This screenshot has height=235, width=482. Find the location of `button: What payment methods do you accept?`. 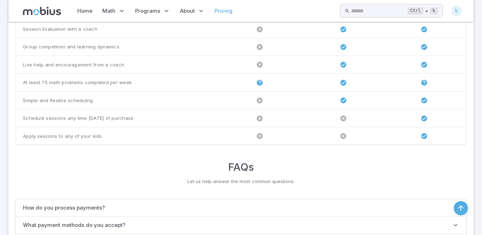

button: What payment methods do you accept? is located at coordinates (241, 225).